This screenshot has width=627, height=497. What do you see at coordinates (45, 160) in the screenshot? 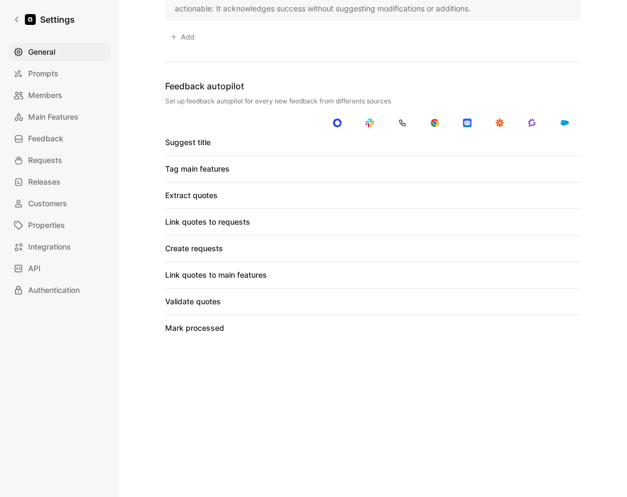
I see `span: Requests` at bounding box center [45, 160].